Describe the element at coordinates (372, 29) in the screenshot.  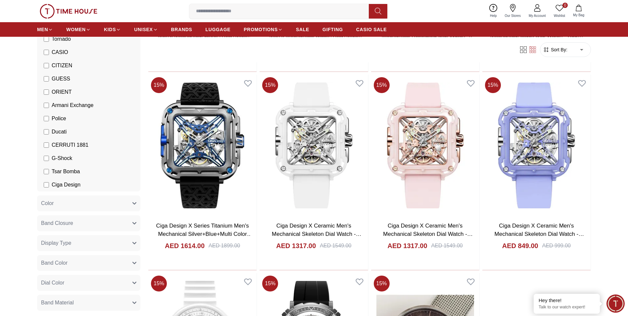
I see `span: CASIO SALE` at that location.